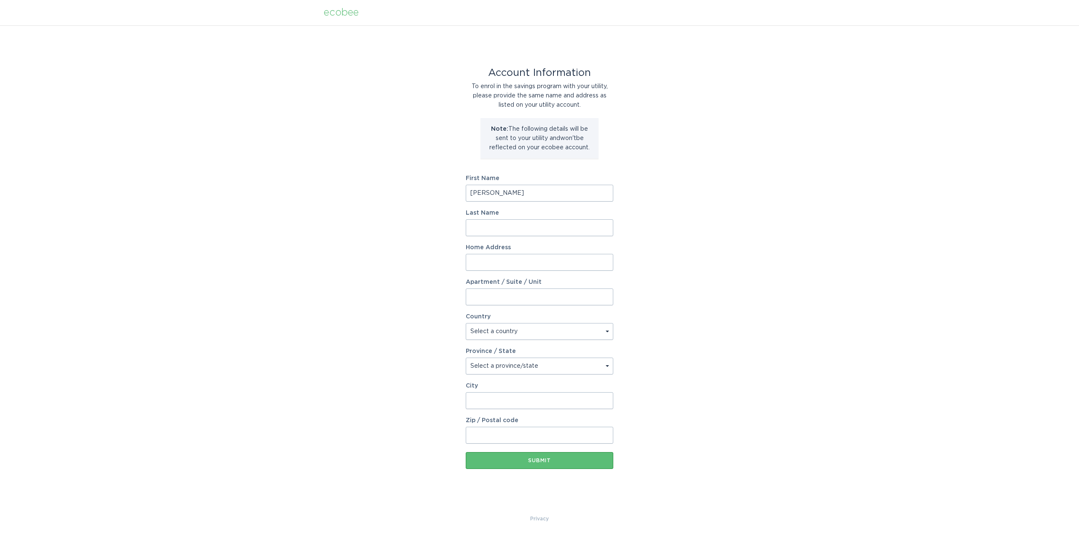 The width and height of the screenshot is (1079, 536). I want to click on label: City, so click(540, 386).